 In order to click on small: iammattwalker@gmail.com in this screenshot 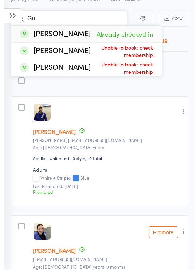, I will do `click(108, 259)`.